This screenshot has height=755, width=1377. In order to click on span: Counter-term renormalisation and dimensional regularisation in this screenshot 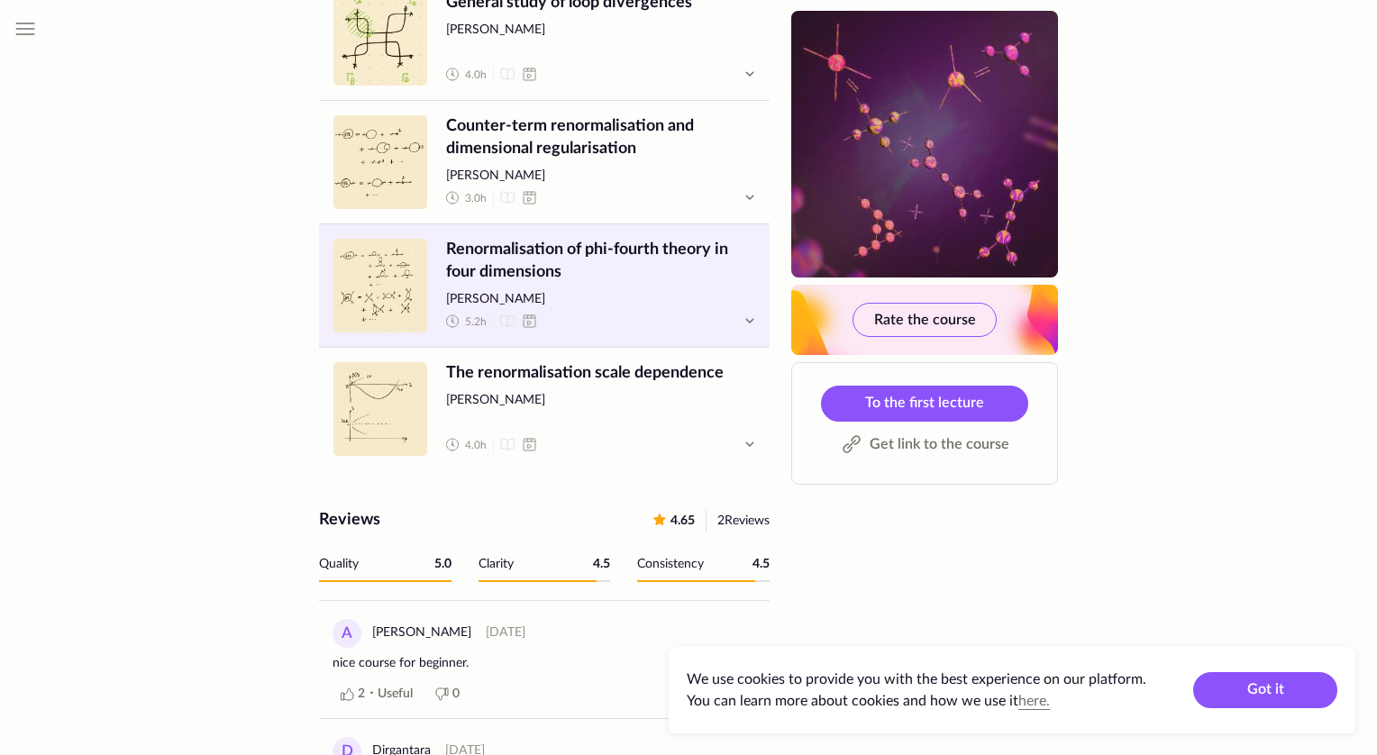, I will do `click(600, 138)`.